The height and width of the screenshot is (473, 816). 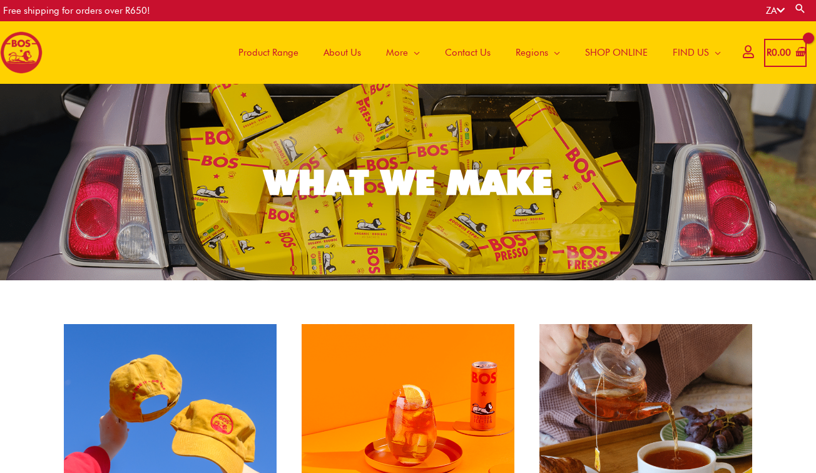 I want to click on a: SHOP ONLINE, so click(x=617, y=53).